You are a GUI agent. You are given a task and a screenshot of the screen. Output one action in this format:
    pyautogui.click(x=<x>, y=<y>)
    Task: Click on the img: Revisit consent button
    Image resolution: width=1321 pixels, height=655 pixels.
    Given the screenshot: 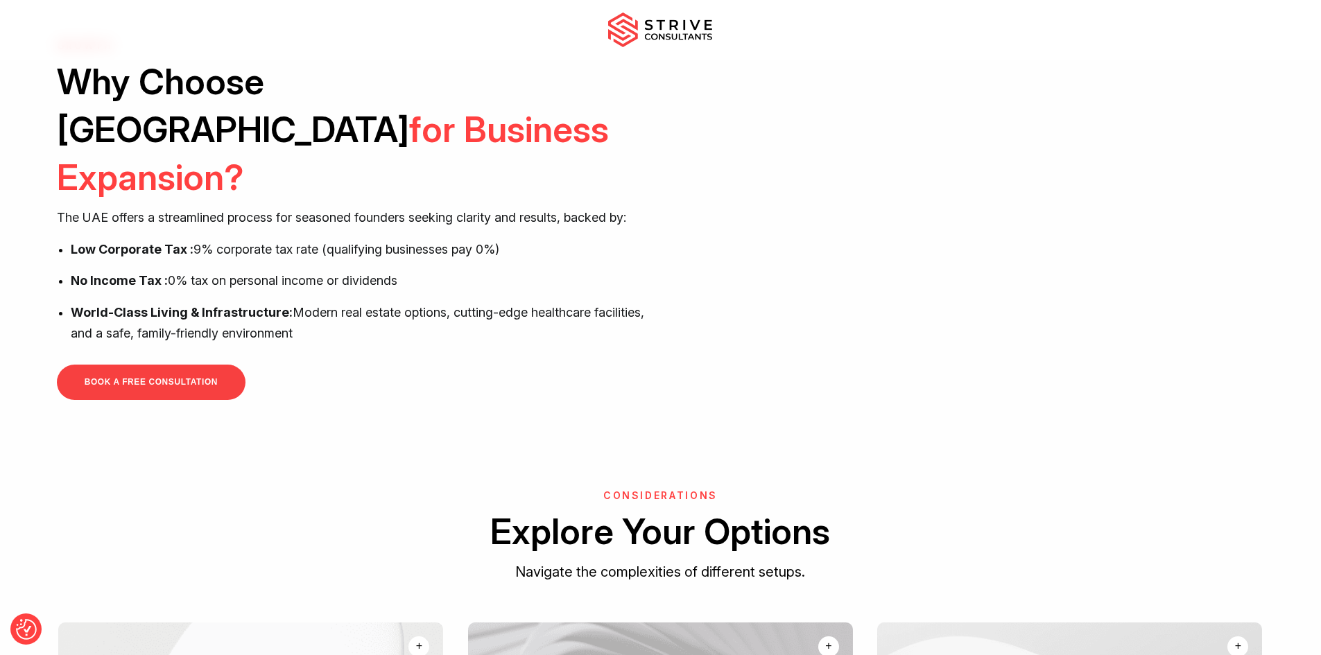 What is the action you would take?
    pyautogui.click(x=26, y=630)
    